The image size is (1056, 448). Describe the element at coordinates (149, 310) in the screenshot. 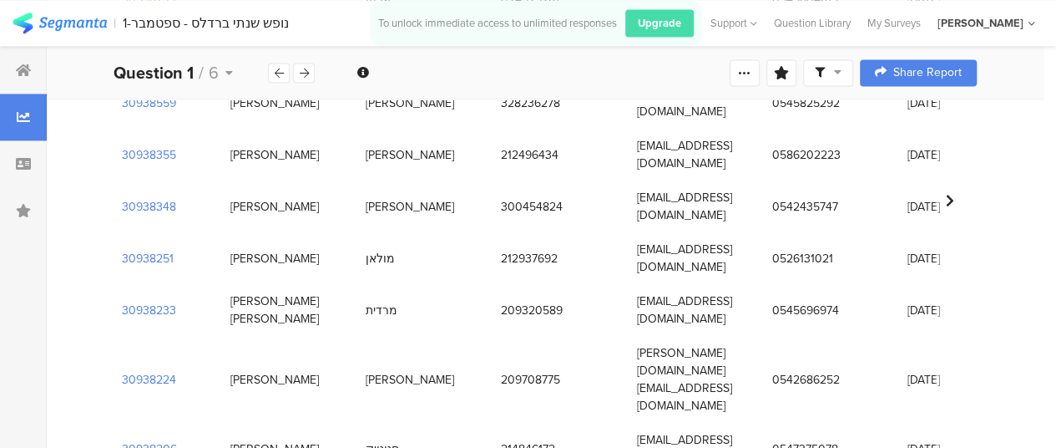

I see `section: 30938233` at that location.